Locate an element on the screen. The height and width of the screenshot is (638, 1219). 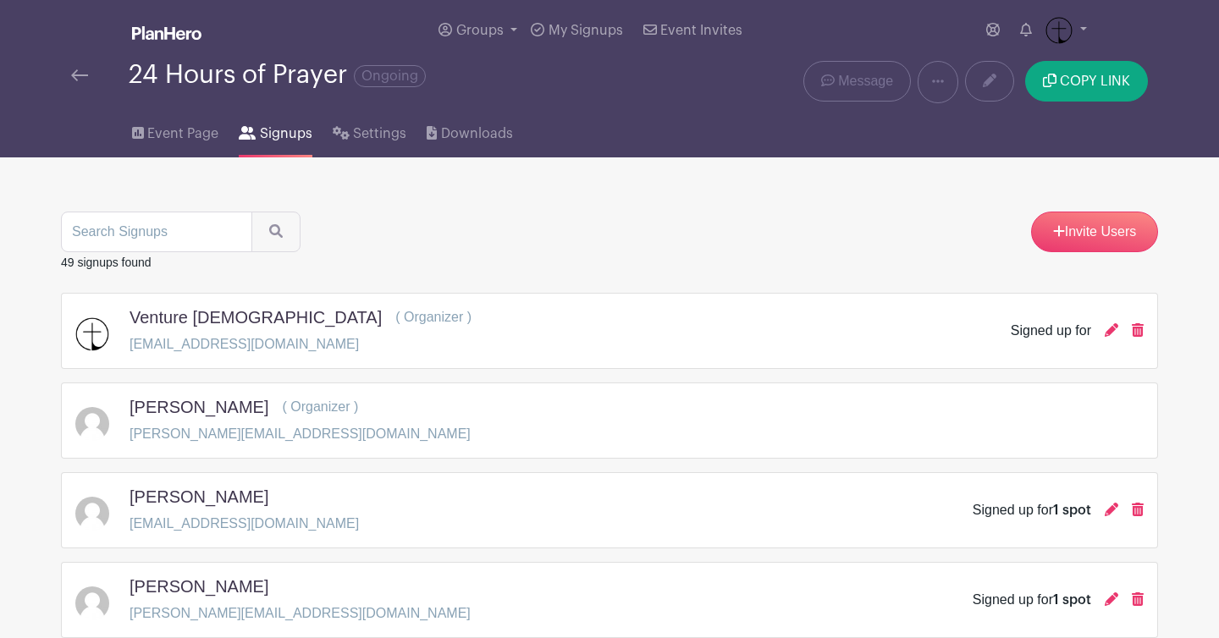
a: Message is located at coordinates (857, 81).